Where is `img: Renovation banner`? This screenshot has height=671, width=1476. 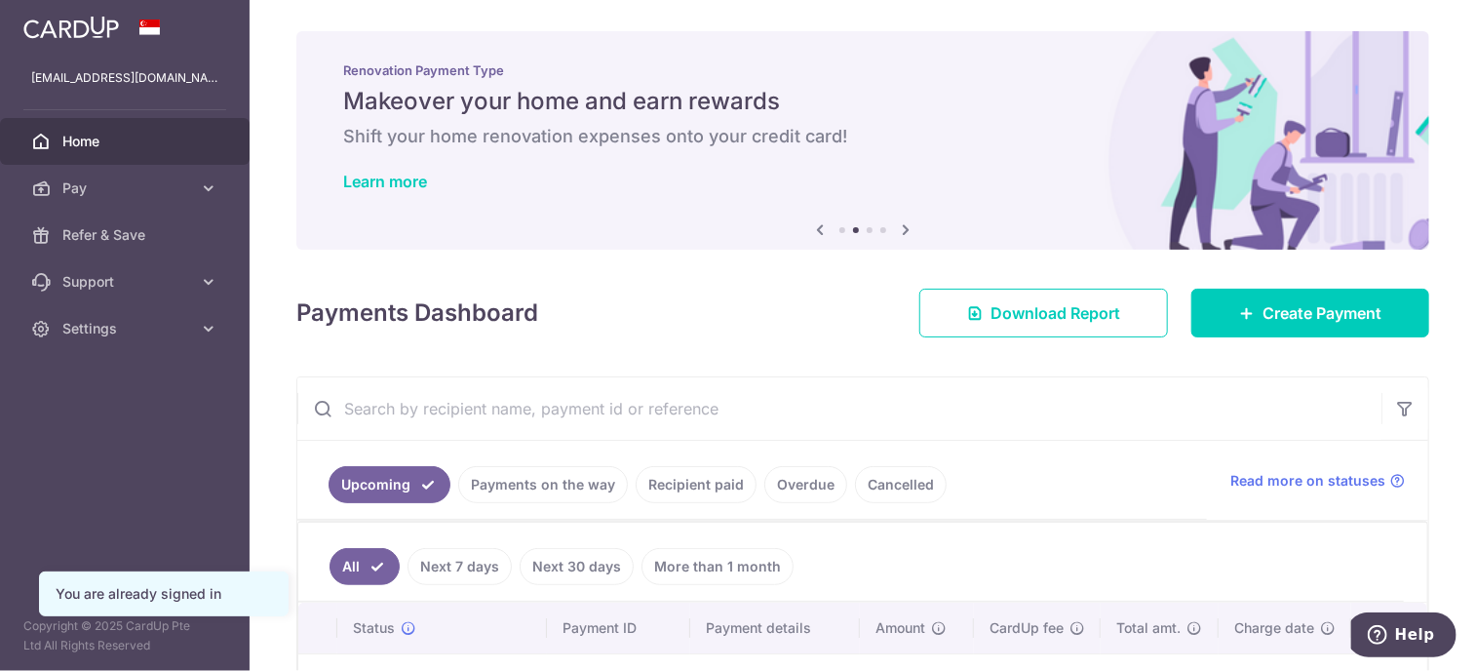
img: Renovation banner is located at coordinates (863, 140).